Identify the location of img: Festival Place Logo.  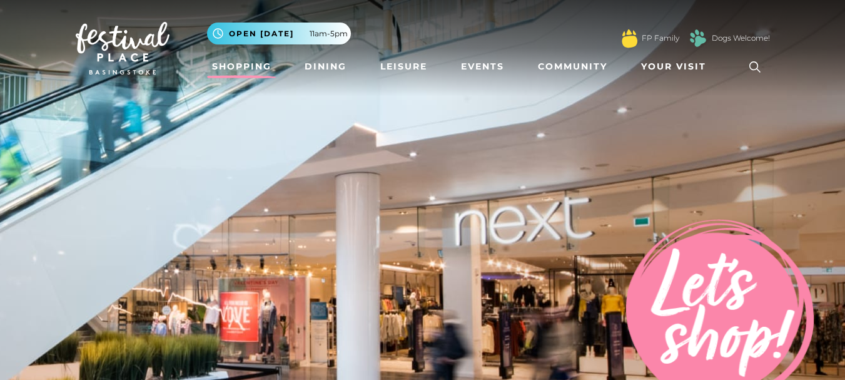
(123, 48).